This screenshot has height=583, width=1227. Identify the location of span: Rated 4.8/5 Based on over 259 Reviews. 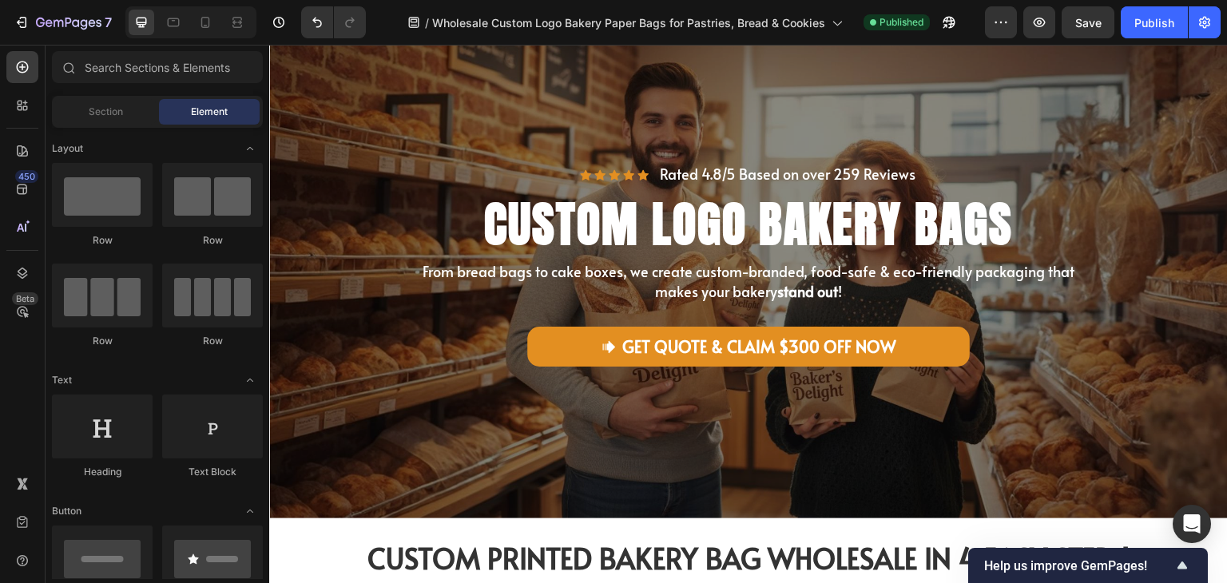
(519, 129).